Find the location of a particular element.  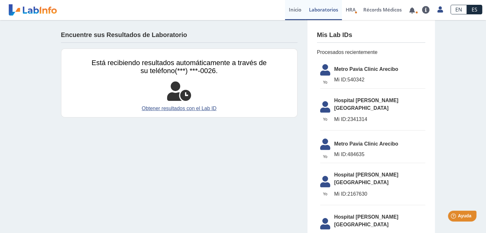

a: EN is located at coordinates (458, 10).